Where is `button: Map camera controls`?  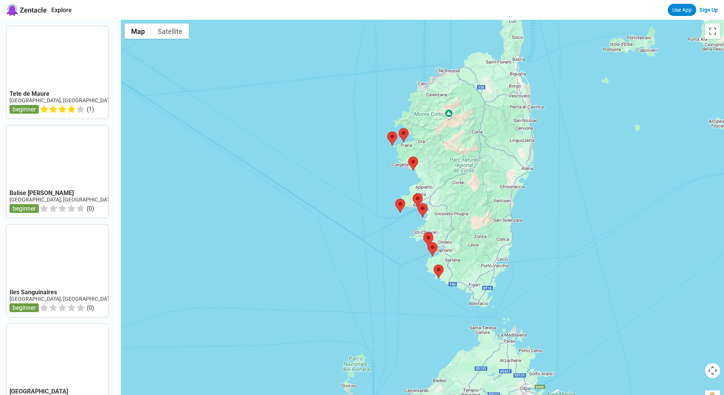
button: Map camera controls is located at coordinates (713, 371).